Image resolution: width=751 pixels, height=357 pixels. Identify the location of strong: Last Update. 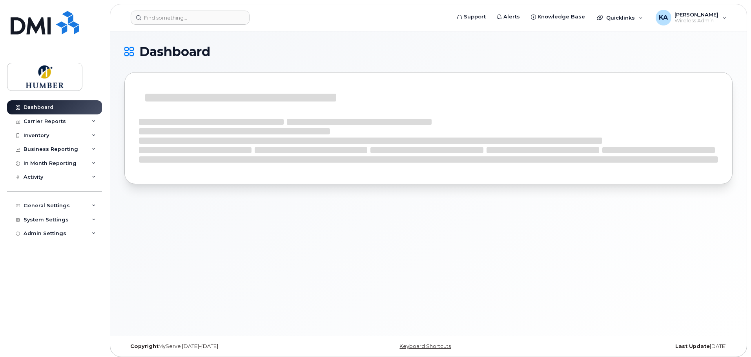
(693, 346).